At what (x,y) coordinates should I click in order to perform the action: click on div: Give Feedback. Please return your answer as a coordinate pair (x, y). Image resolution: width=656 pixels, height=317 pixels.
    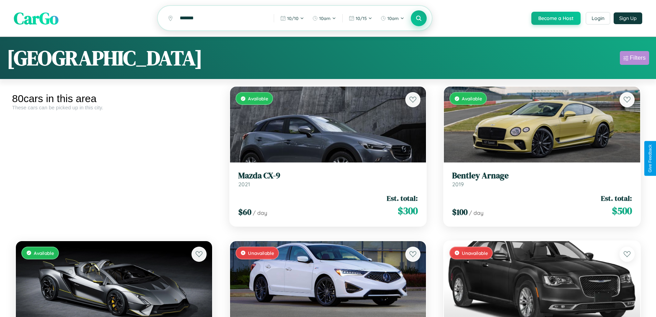
    Looking at the image, I should click on (650, 158).